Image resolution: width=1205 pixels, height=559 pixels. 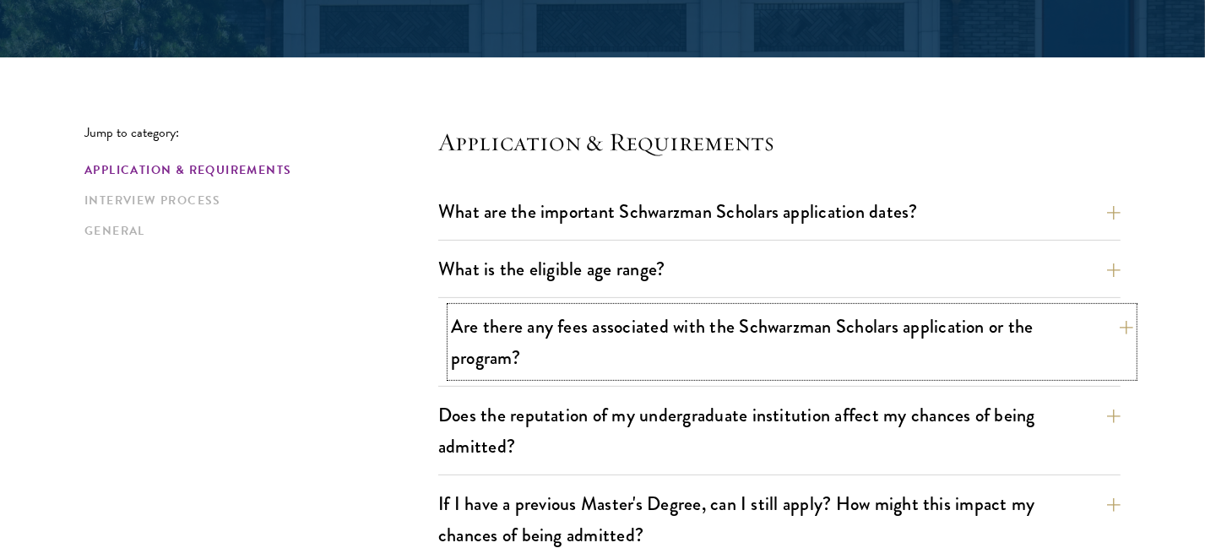 What do you see at coordinates (256, 231) in the screenshot?
I see `a: General` at bounding box center [256, 231].